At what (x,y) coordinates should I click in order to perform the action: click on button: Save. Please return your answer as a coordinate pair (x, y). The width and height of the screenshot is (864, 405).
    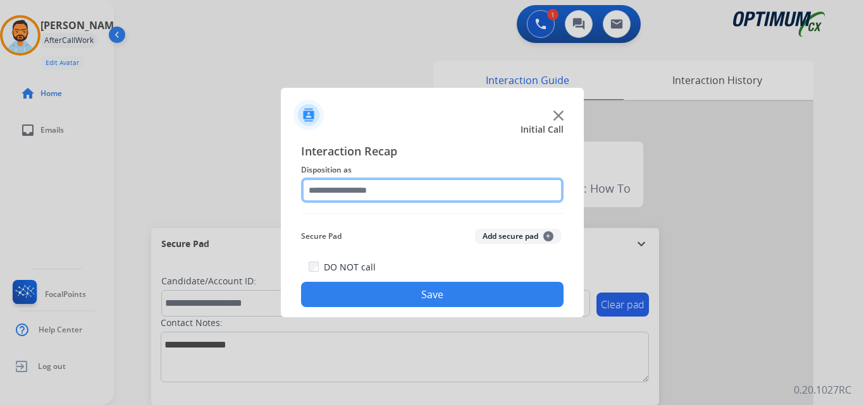
    Looking at the image, I should click on (432, 295).